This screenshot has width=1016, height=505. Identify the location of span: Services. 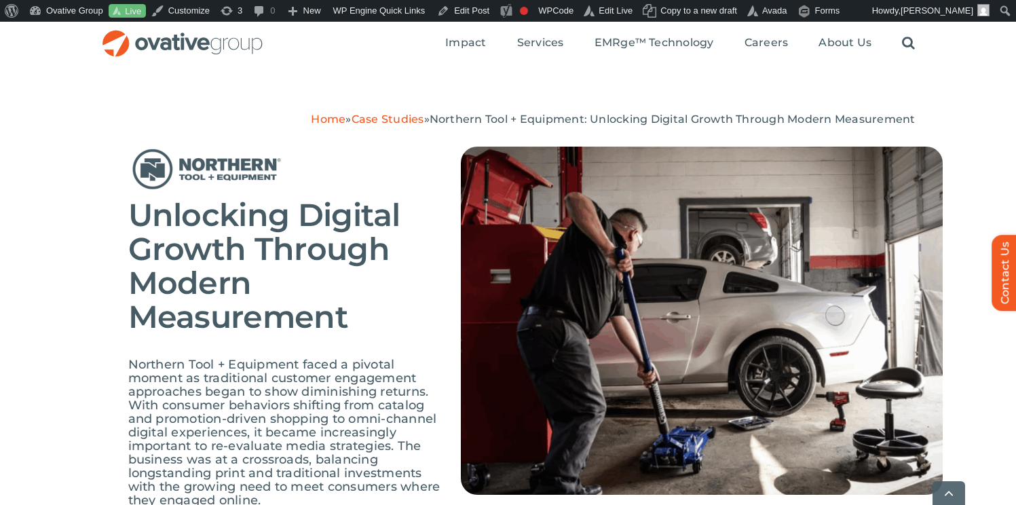
(540, 43).